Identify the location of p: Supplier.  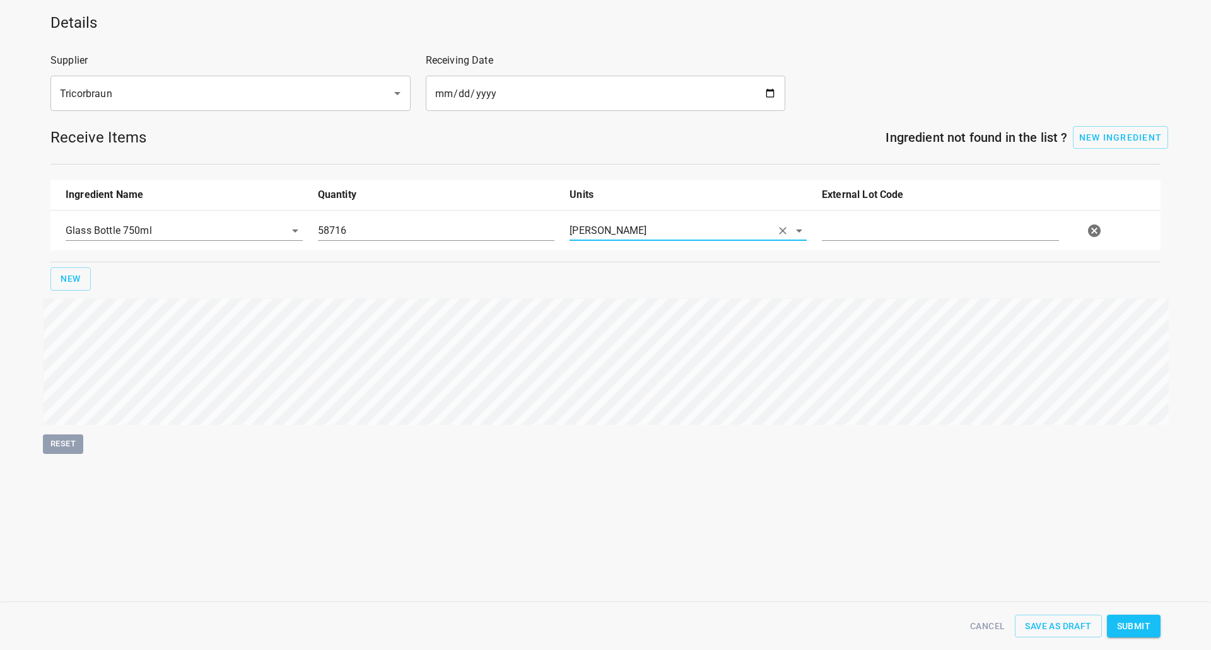
(230, 61).